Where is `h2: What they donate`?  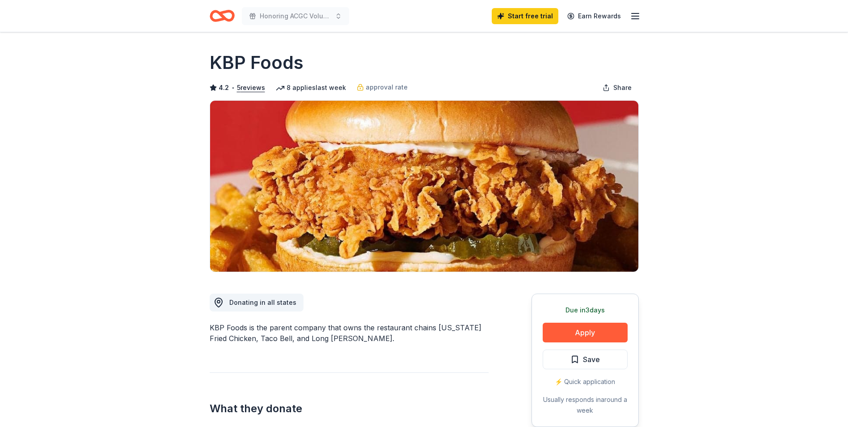
h2: What they donate is located at coordinates (349, 408).